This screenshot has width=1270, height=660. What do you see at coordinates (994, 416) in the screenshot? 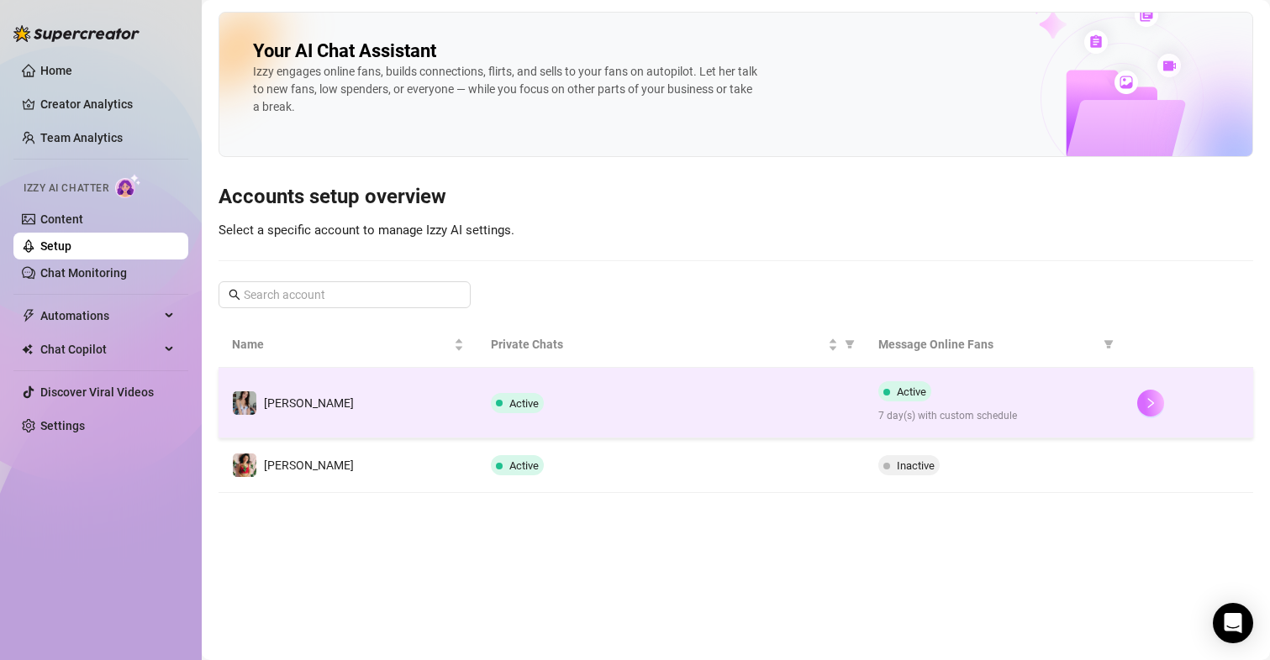
I see `span: 7 day(s) with custom schedule` at bounding box center [994, 416].